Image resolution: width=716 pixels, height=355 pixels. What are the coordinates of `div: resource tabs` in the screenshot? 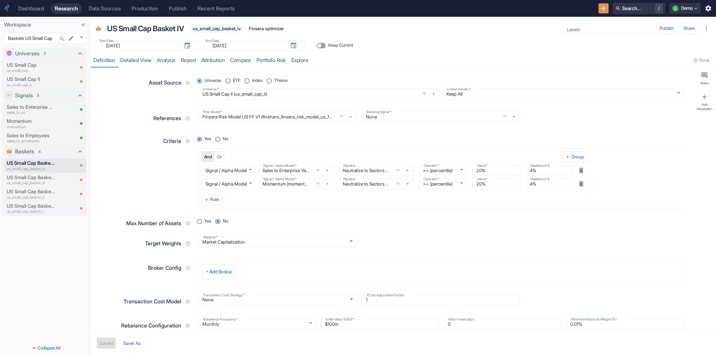 It's located at (403, 60).